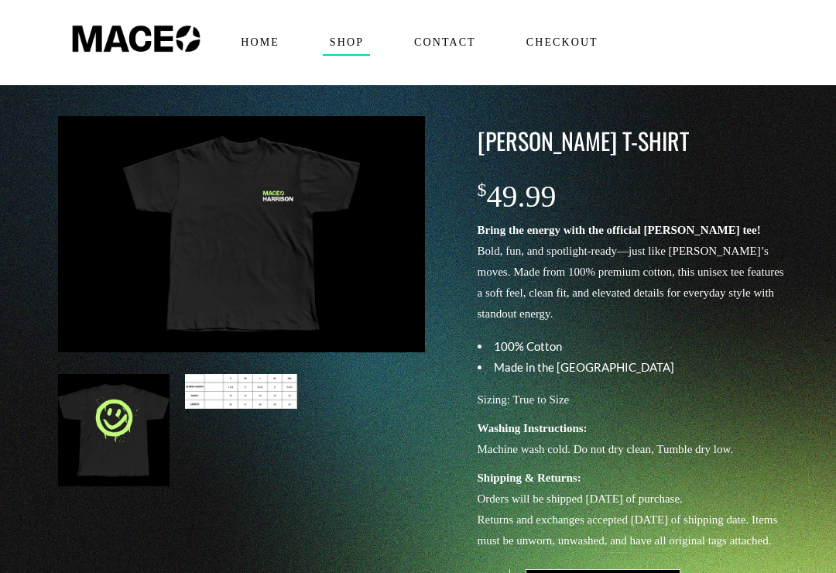 The width and height of the screenshot is (836, 573). I want to click on span: 100% Cotton, so click(528, 346).